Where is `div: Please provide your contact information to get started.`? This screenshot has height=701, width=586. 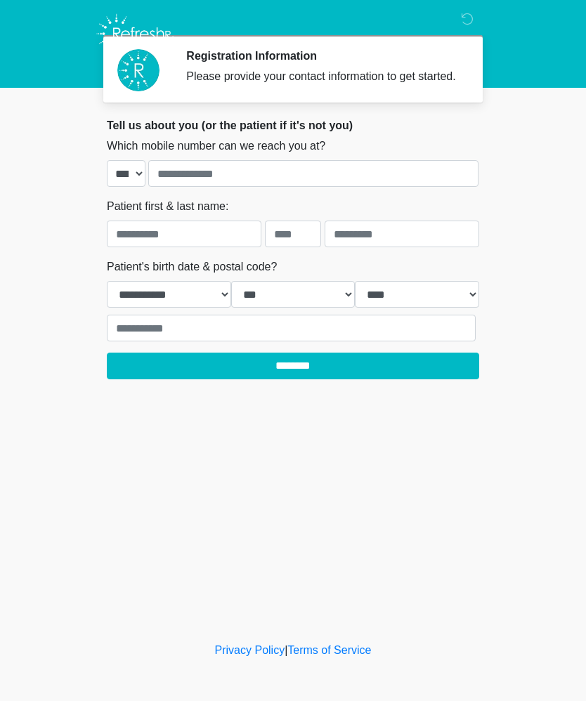
div: Please provide your contact information to get started. is located at coordinates (322, 77).